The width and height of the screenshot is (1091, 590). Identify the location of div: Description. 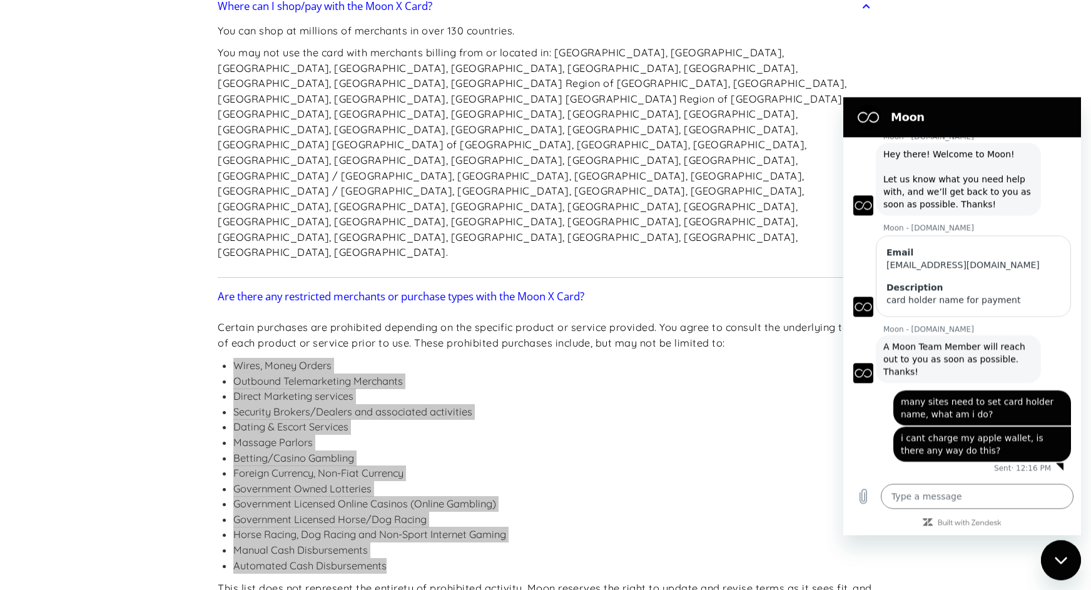
(130, 190).